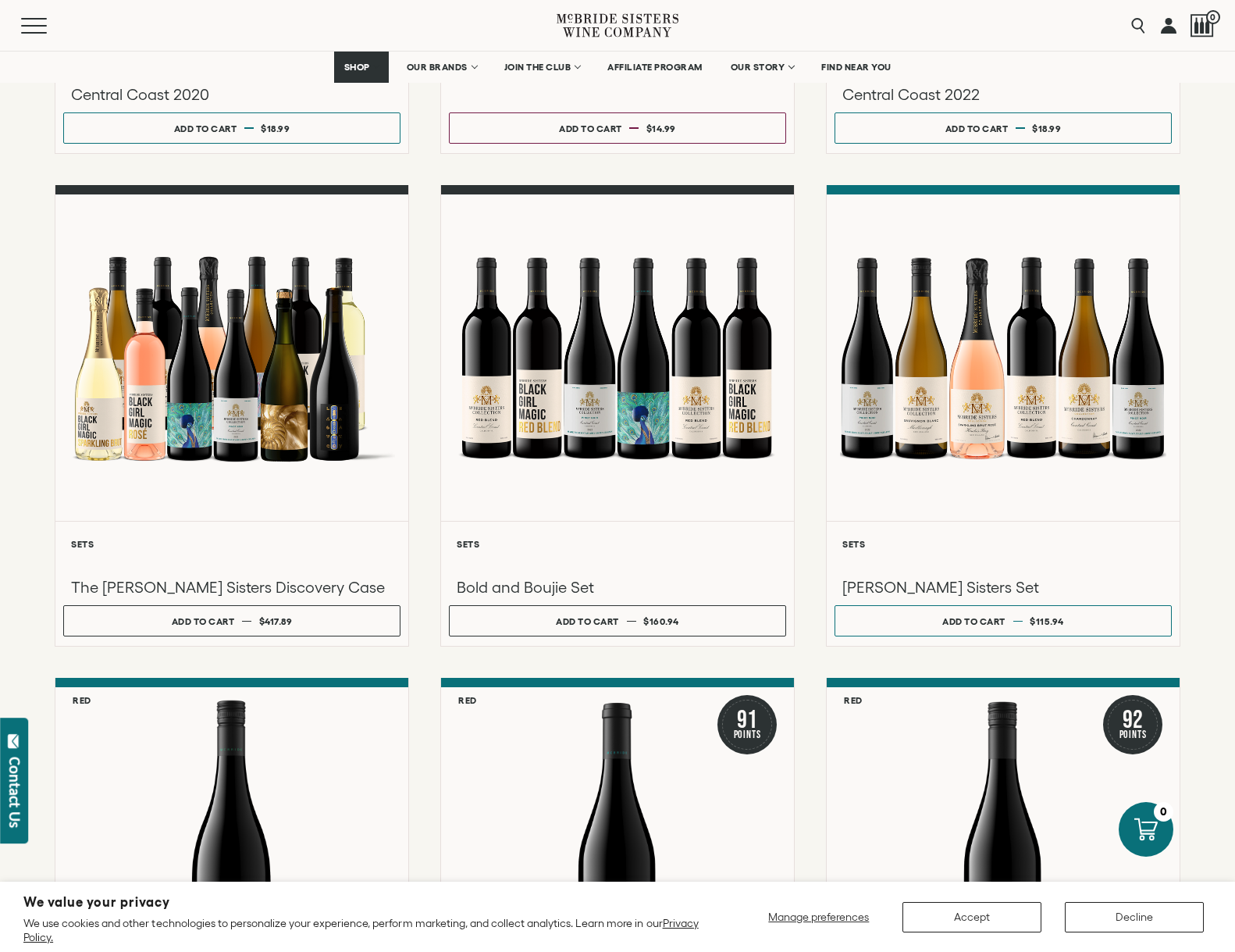 This screenshot has width=1235, height=952. Describe the element at coordinates (618, 416) in the screenshot. I see `a: Bold & Boujie Red Wine Set Sets Bold and Boujie Set Add to cart $160.94` at that location.